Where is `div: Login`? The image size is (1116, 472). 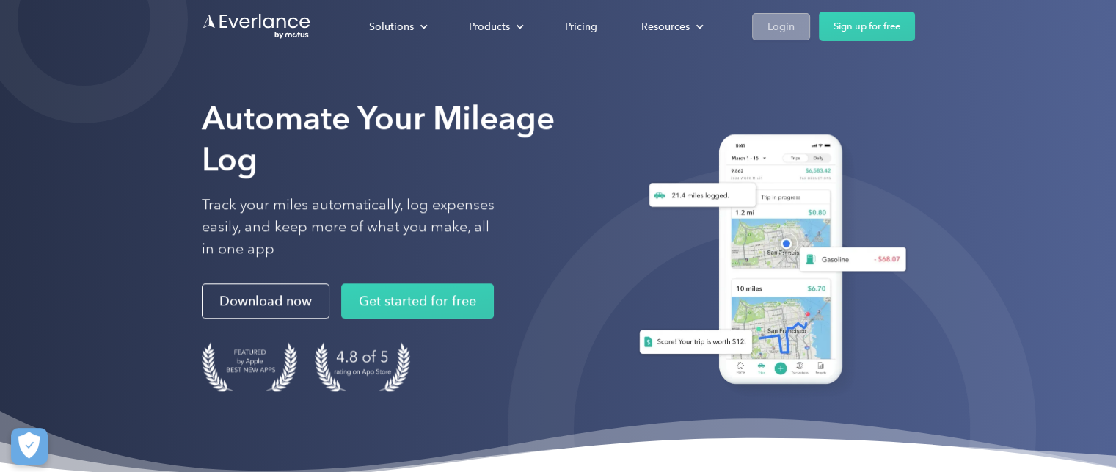 div: Login is located at coordinates (781, 26).